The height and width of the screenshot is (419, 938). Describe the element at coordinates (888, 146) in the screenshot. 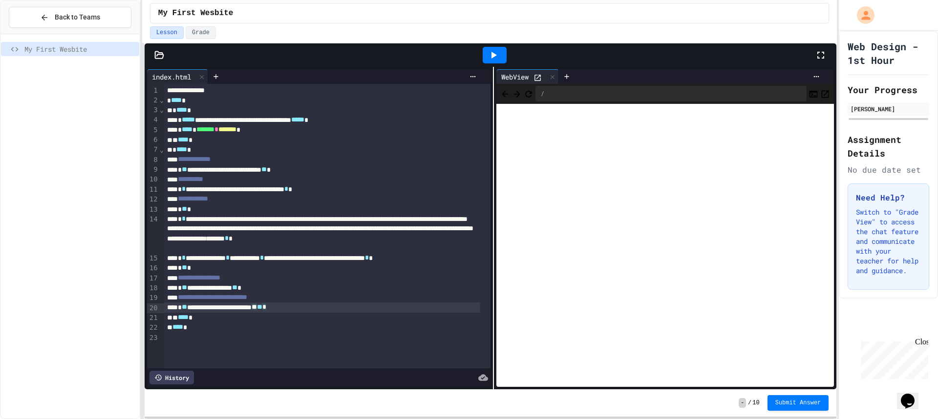

I see `h2: Assignment Details` at that location.